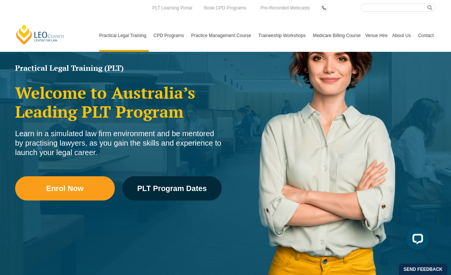 The image size is (451, 275). What do you see at coordinates (403, 36) in the screenshot?
I see `a: About Us` at bounding box center [403, 36].